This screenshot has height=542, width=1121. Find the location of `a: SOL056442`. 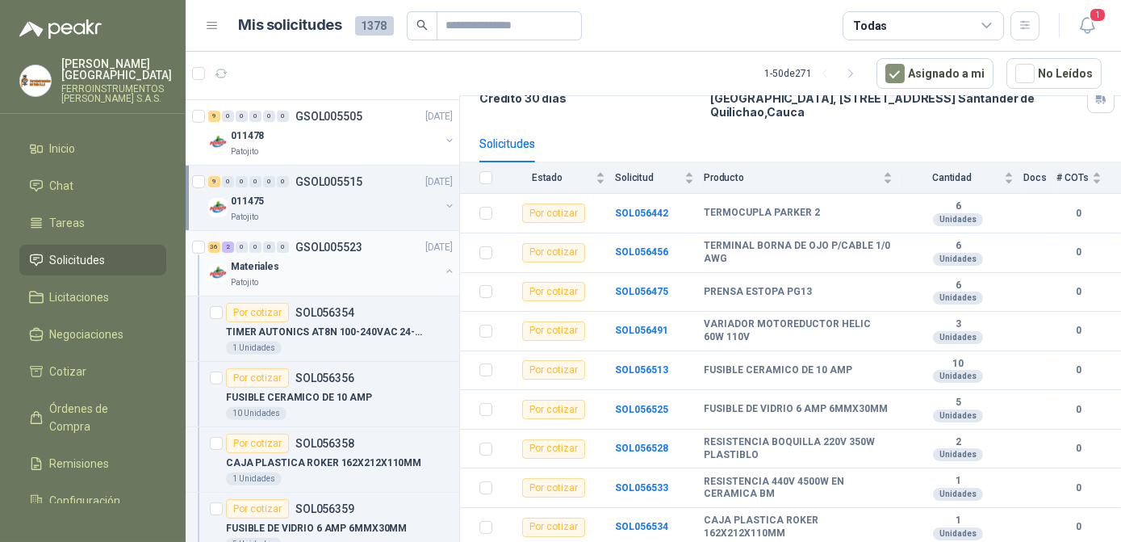

a: SOL056442 is located at coordinates (642, 213).